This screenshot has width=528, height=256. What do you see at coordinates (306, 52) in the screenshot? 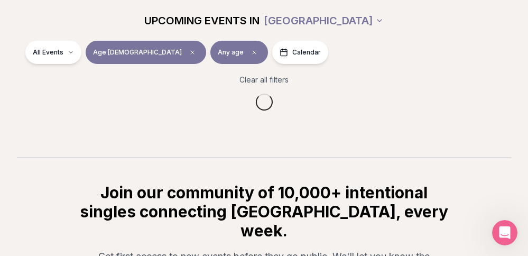
I see `span: Calendar` at bounding box center [306, 52].